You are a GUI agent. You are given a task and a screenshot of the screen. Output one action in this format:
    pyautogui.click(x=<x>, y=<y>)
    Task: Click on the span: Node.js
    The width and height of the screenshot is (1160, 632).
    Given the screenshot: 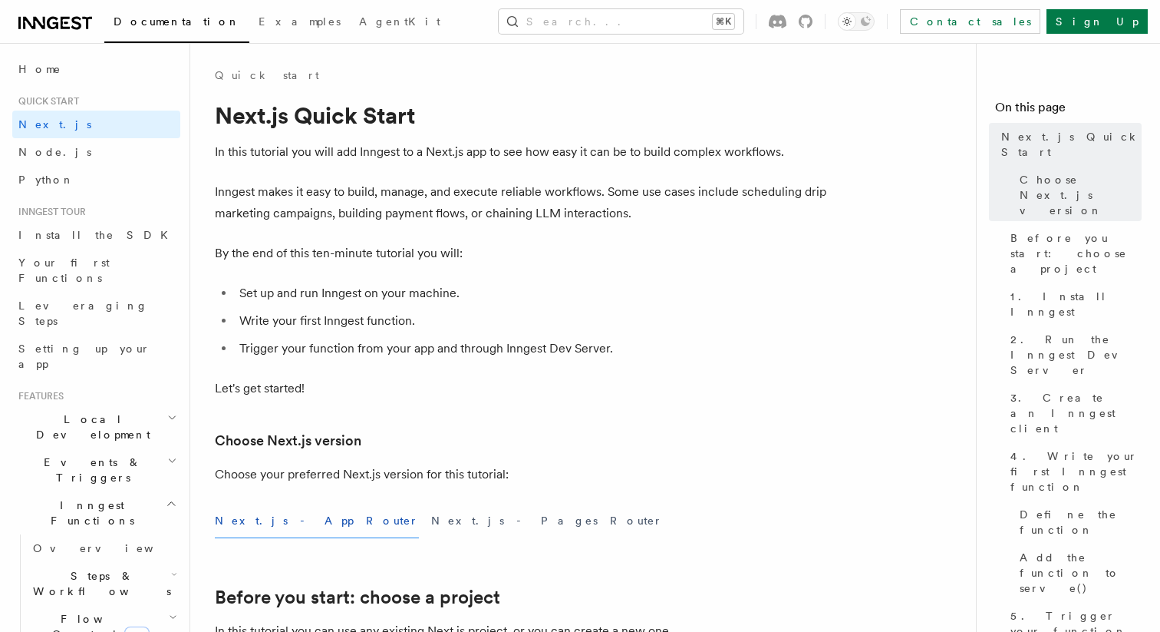 What is the action you would take?
    pyautogui.click(x=54, y=152)
    